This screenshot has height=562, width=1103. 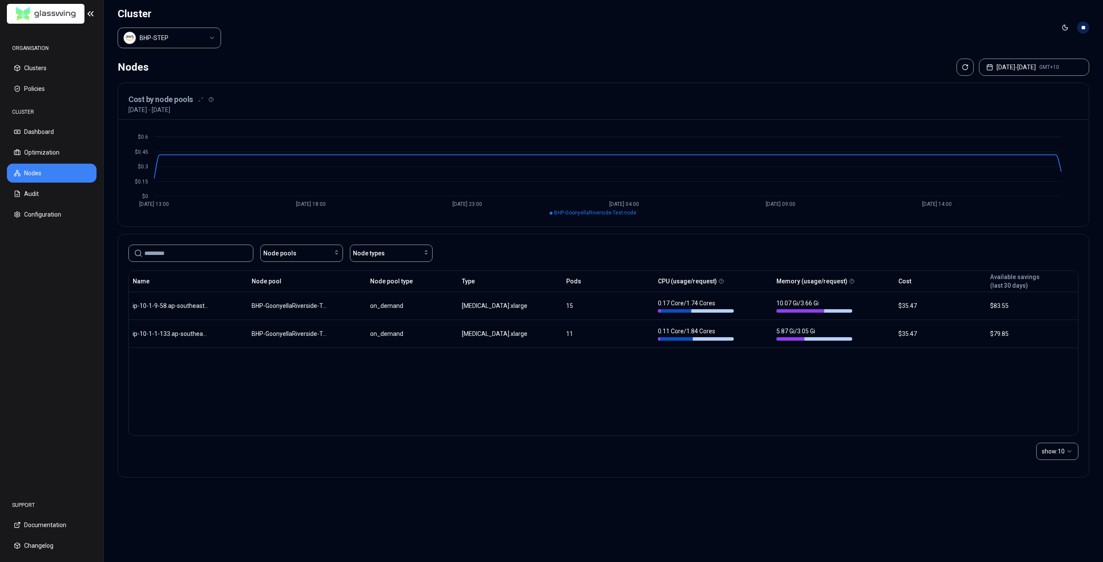 I want to click on button: Changelog, so click(x=52, y=546).